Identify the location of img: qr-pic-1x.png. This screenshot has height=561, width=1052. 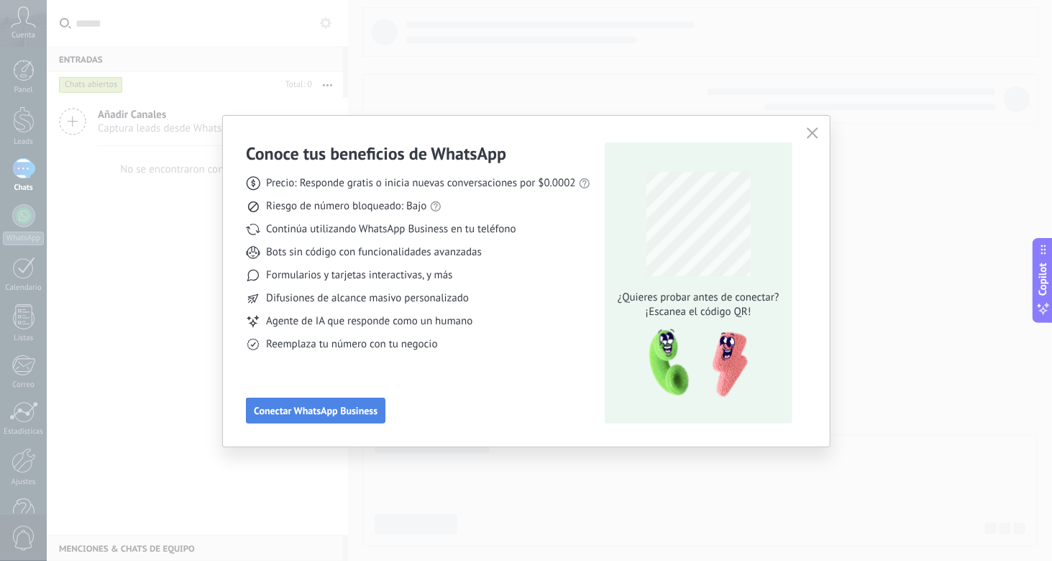
(694, 363).